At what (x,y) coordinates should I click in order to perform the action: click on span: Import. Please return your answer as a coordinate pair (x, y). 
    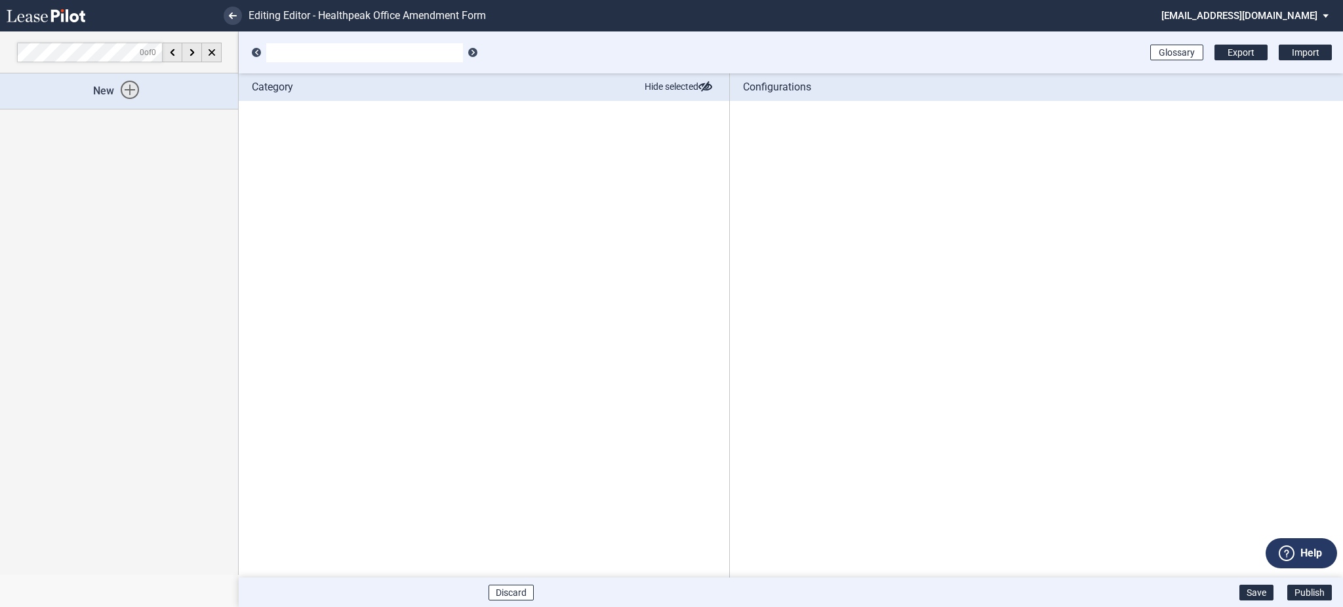
    Looking at the image, I should click on (1306, 52).